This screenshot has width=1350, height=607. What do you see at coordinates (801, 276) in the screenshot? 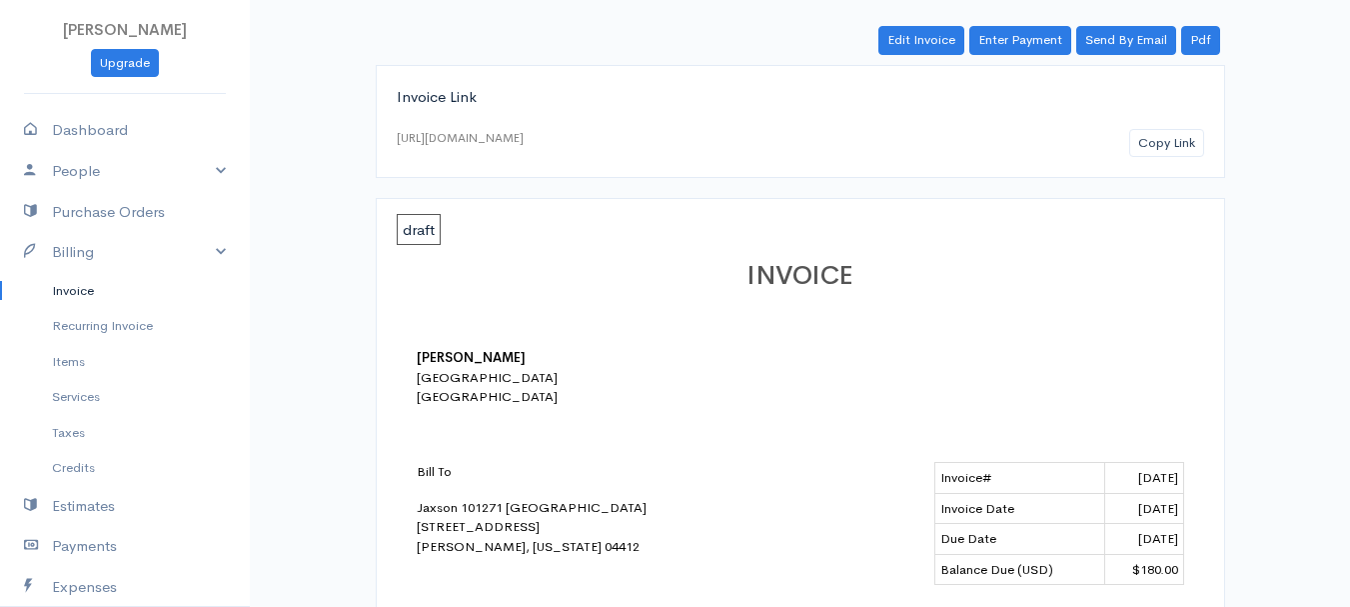
I see `h1: INVOICE` at bounding box center [801, 276].